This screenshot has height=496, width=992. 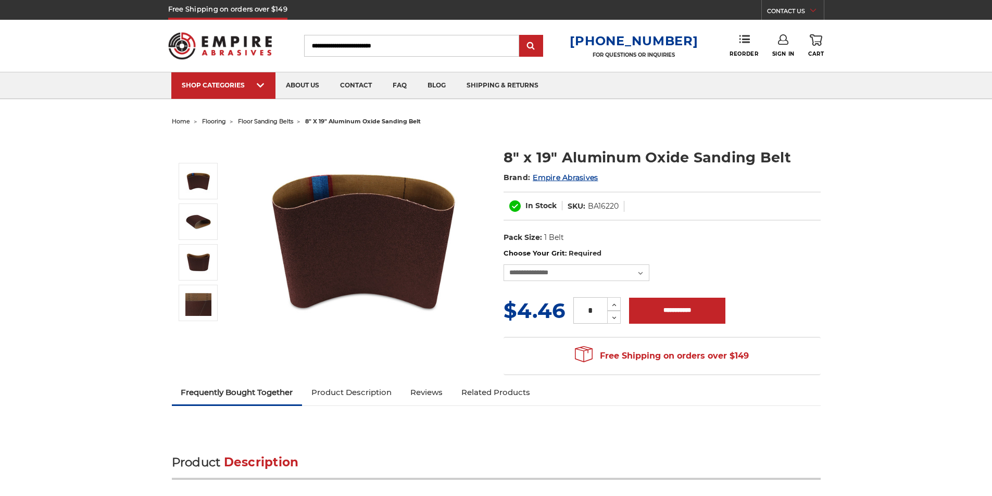 What do you see at coordinates (426, 392) in the screenshot?
I see `a: Reviews` at bounding box center [426, 392].